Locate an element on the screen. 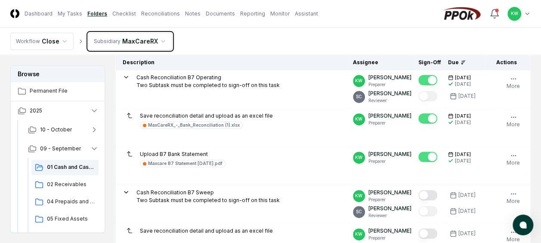  div: Workflow is located at coordinates (28, 41).